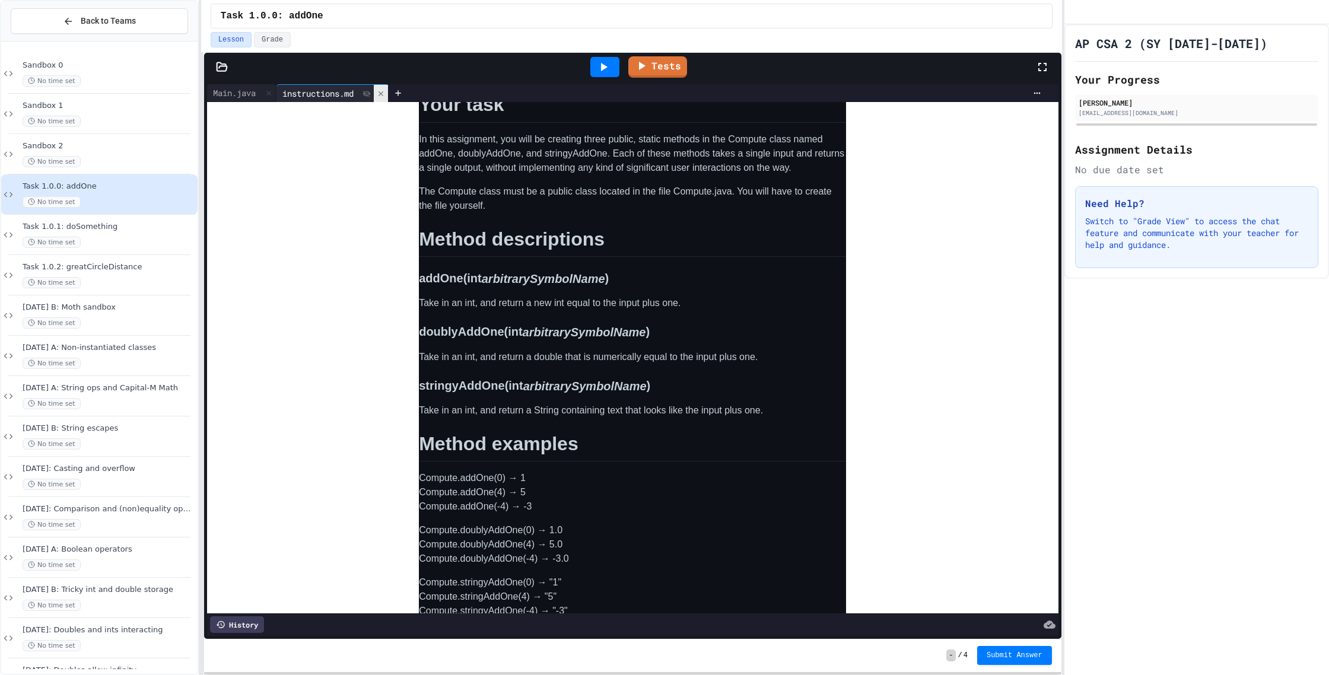 The height and width of the screenshot is (675, 1329). Describe the element at coordinates (632, 199) in the screenshot. I see `p: The Compute class must be a public class located in the file Compute.java. You will have to creat...` at that location.